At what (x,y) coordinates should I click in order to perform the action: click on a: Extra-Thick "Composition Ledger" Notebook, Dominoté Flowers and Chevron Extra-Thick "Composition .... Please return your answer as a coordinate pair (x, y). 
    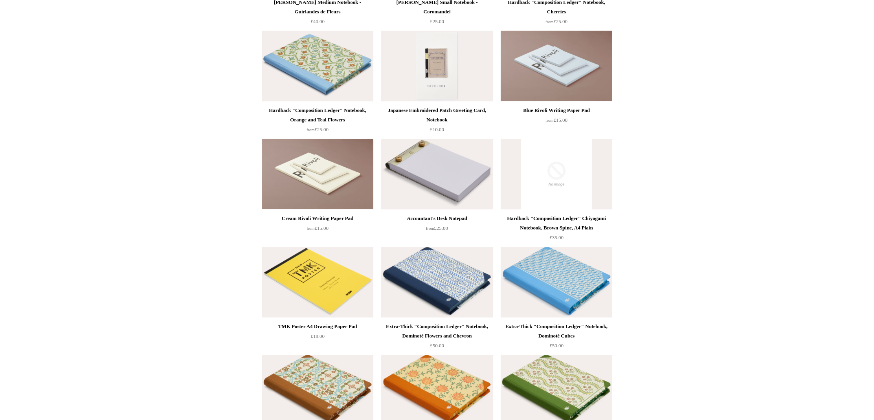
    Looking at the image, I should click on (437, 282).